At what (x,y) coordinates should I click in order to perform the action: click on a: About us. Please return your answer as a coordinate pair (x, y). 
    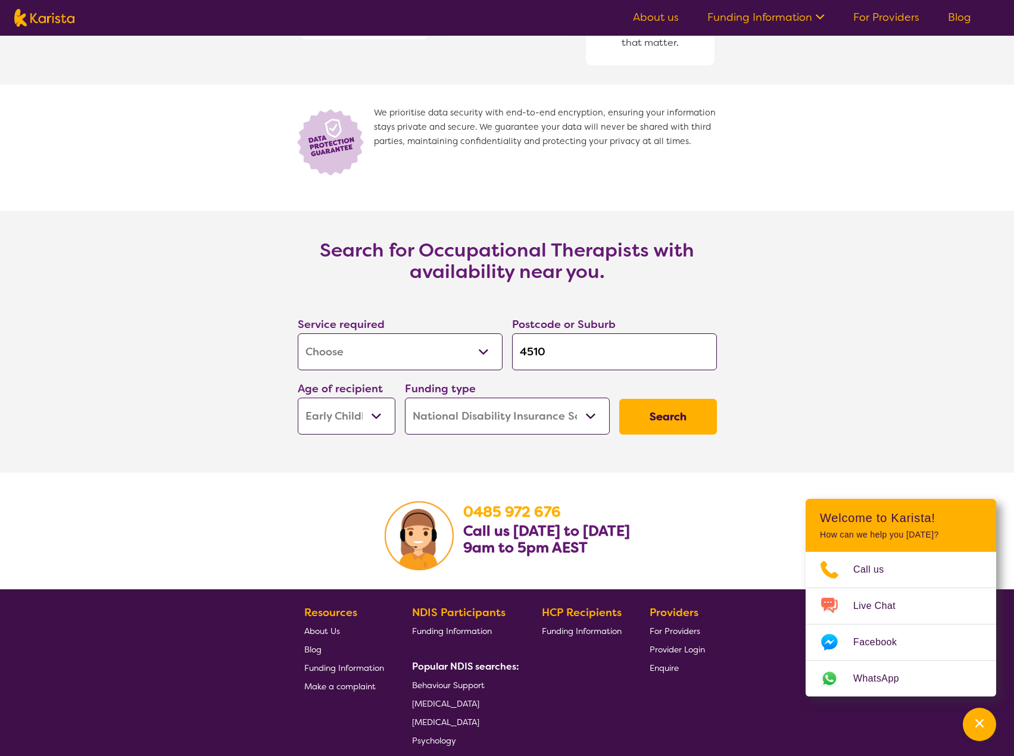
    Looking at the image, I should click on (655, 17).